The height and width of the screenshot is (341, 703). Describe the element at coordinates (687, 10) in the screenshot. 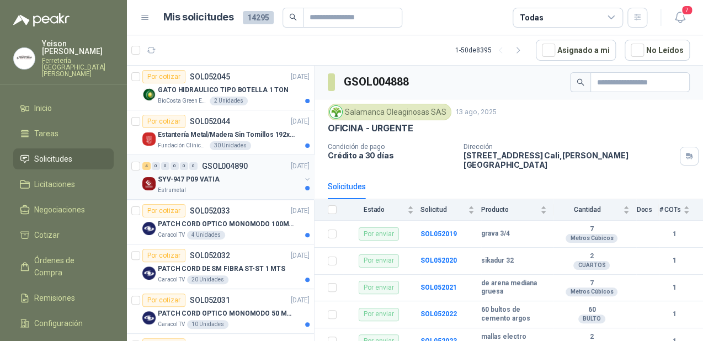

I see `span: 7` at that location.